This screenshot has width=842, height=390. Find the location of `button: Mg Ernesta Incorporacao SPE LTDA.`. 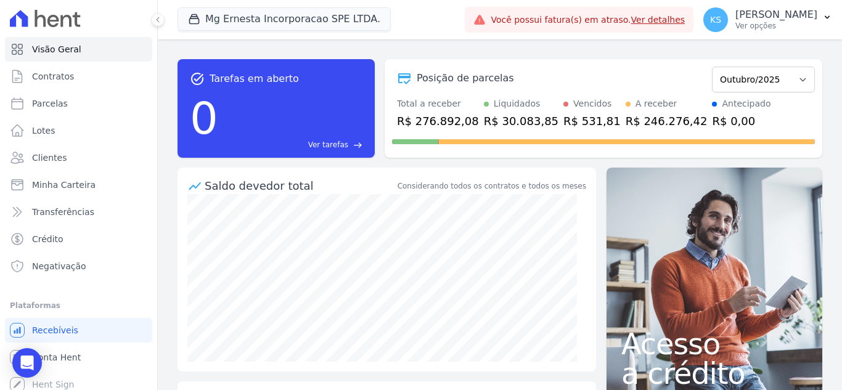

button: Mg Ernesta Incorporacao SPE LTDA. is located at coordinates (284, 19).